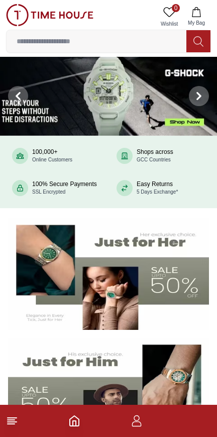 The width and height of the screenshot is (217, 437). Describe the element at coordinates (109, 274) in the screenshot. I see `img: Women's Watches Banner` at that location.